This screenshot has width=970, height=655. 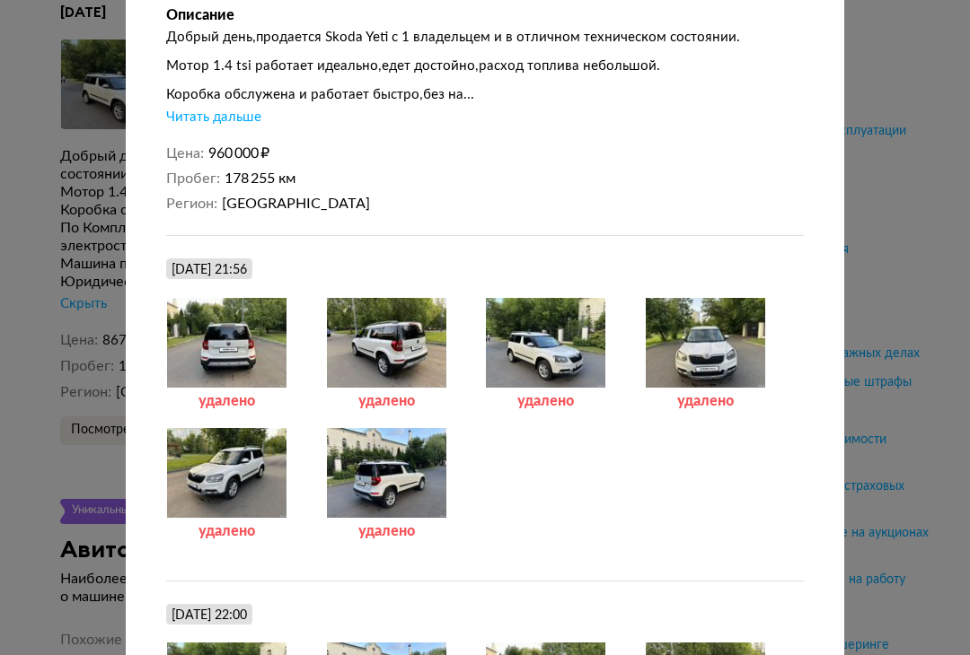 What do you see at coordinates (239, 154) in the screenshot?
I see `span: 960 000 ₽` at bounding box center [239, 154].